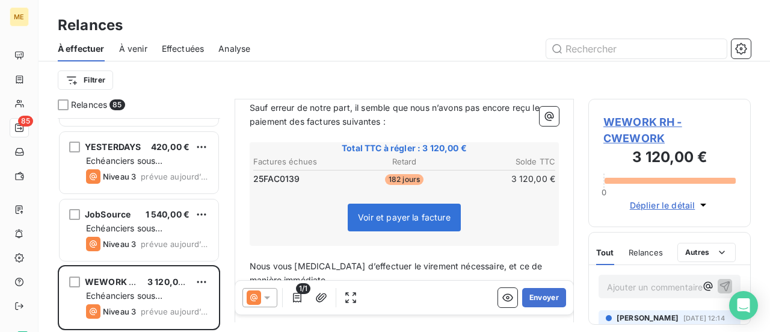  I want to click on span: À venir, so click(133, 49).